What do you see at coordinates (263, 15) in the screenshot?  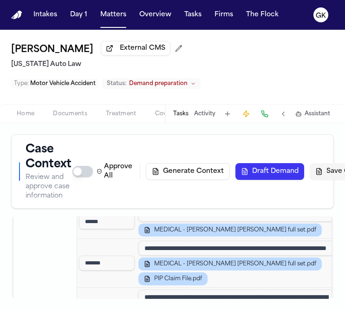 I see `a: The Flock` at bounding box center [263, 15].